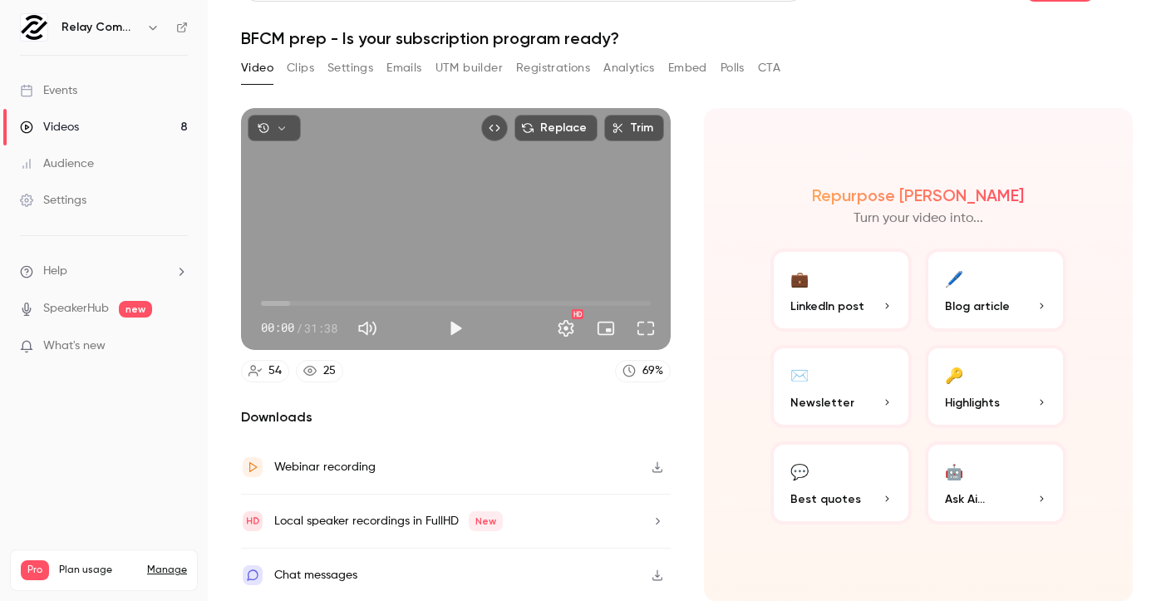  I want to click on button: Embed video, so click(495, 128).